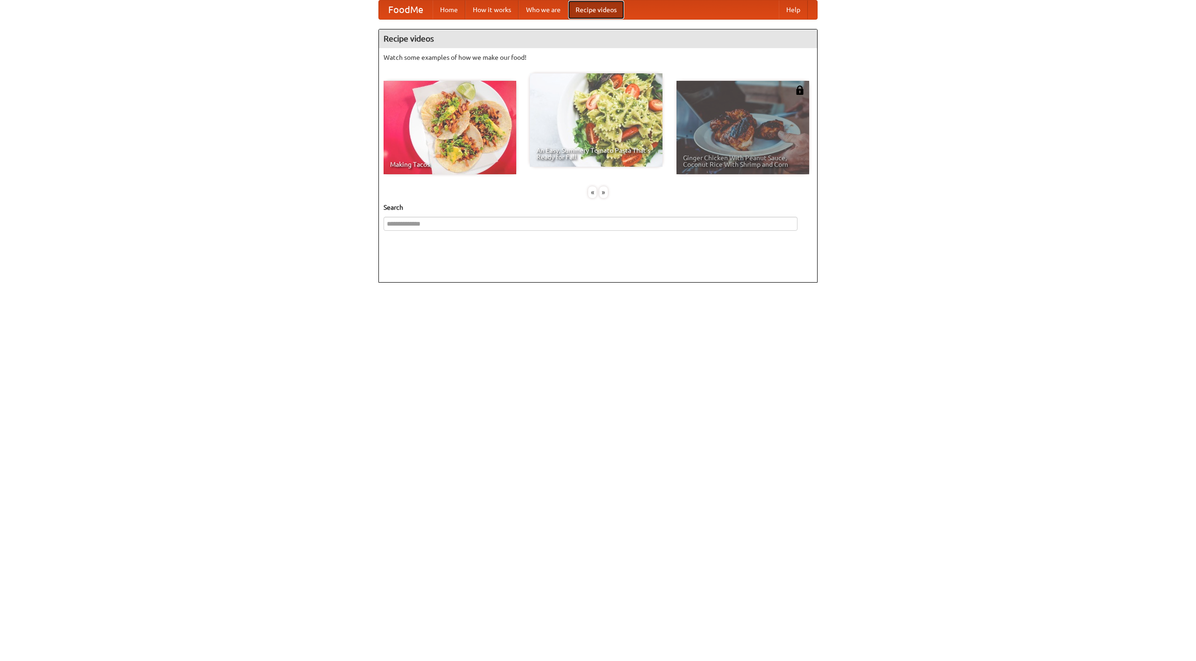 The image size is (1196, 661). Describe the element at coordinates (450, 128) in the screenshot. I see `a: Making Tacos` at that location.